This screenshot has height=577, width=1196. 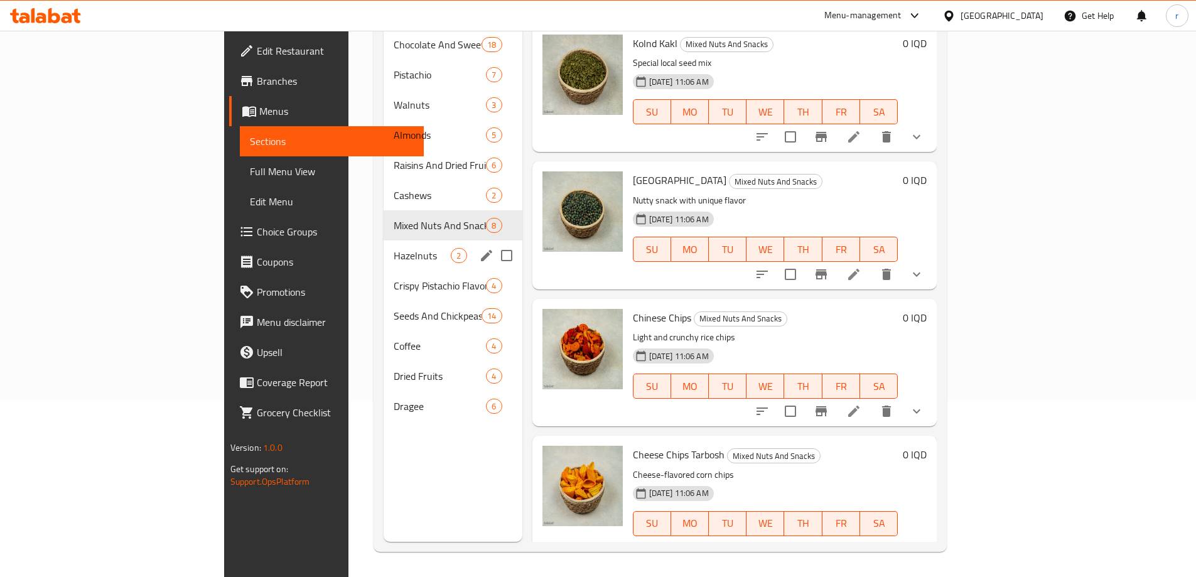 I want to click on span: Chinese Chips, so click(x=662, y=318).